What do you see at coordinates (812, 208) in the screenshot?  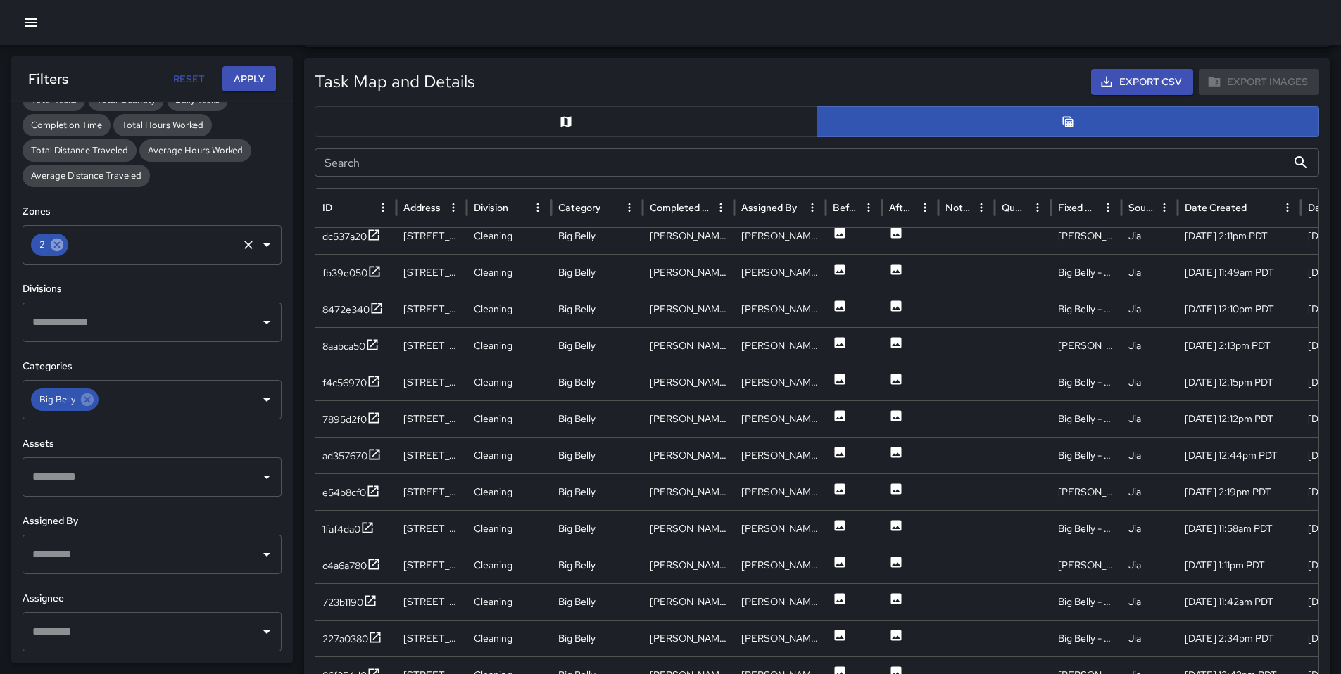 I see `button: Assigned By column menu` at bounding box center [812, 208].